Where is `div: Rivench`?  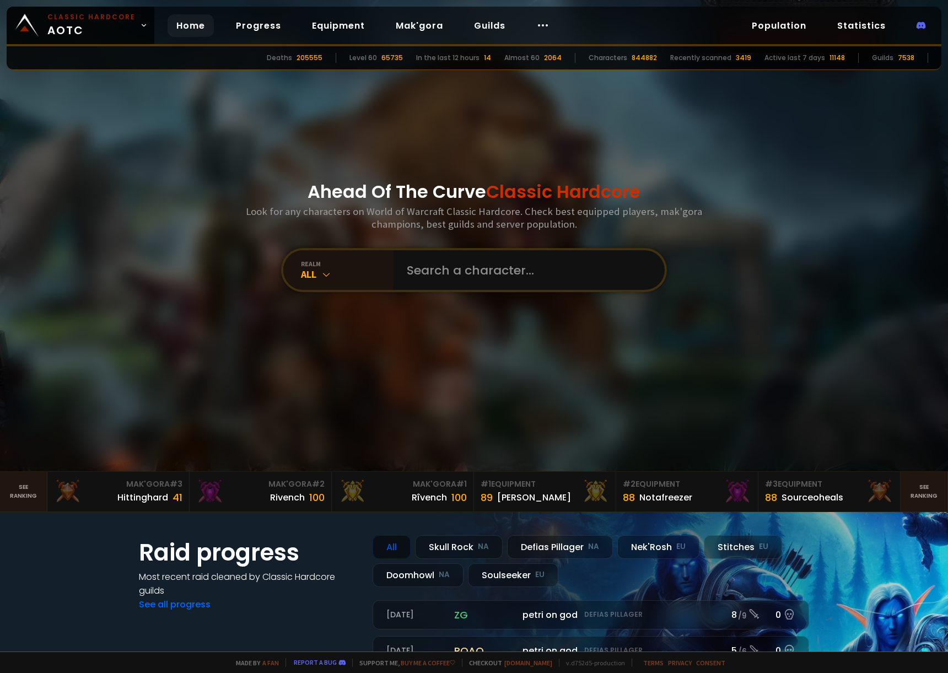
div: Rivench is located at coordinates (287, 497).